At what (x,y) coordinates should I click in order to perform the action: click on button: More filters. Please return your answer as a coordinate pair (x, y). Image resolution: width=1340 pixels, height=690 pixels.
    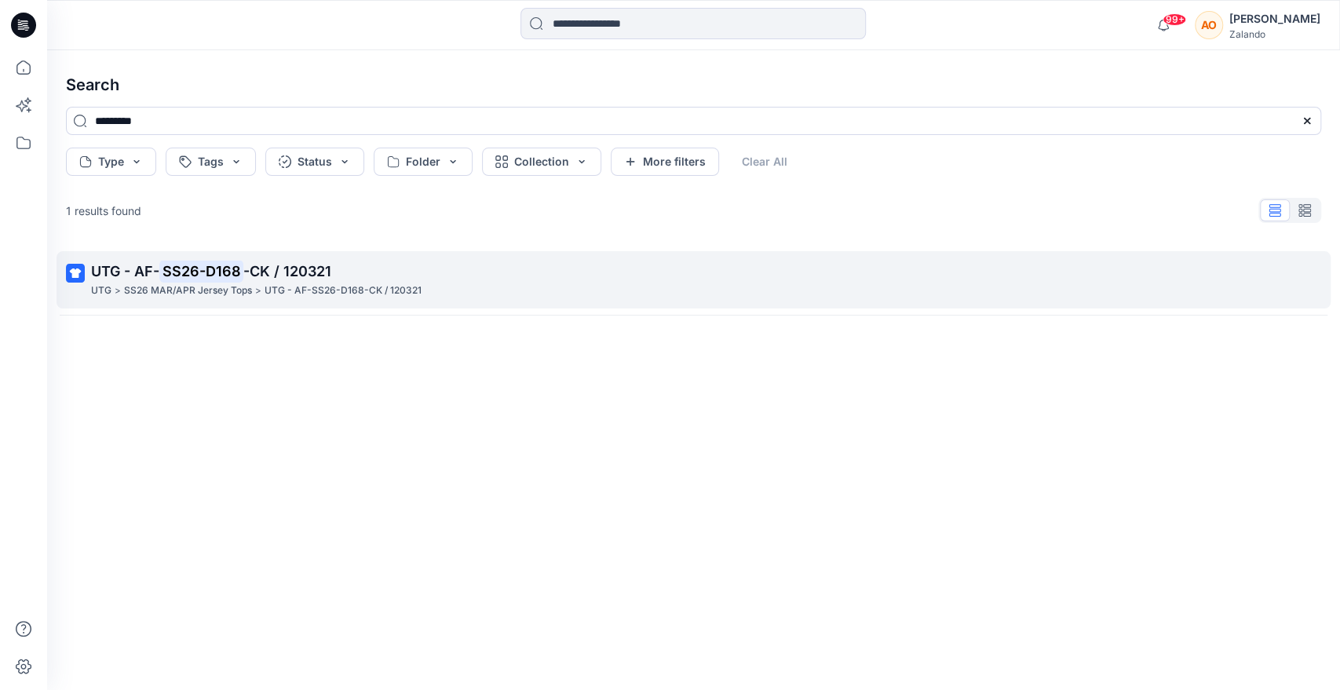
    Looking at the image, I should click on (665, 162).